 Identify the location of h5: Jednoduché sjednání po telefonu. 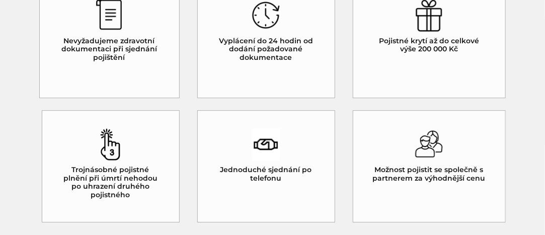
(266, 174).